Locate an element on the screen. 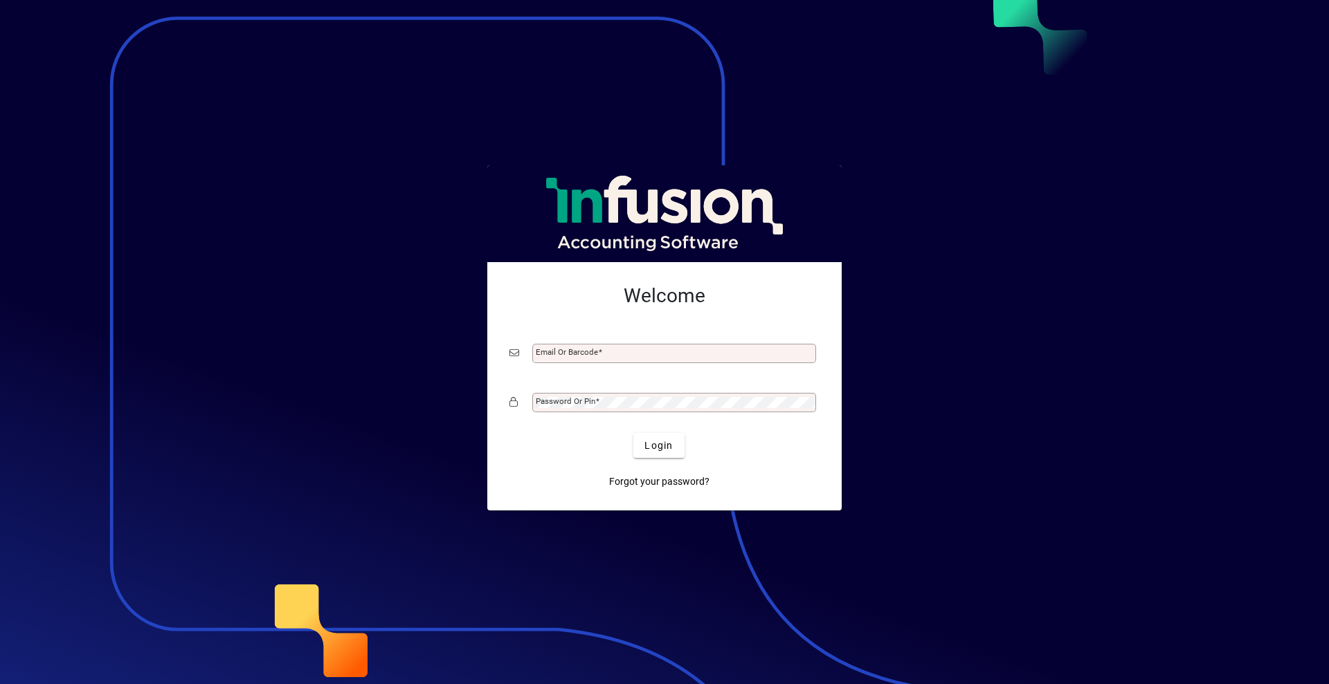 Image resolution: width=1329 pixels, height=684 pixels. mat-label: Email or Barcode is located at coordinates (567, 352).